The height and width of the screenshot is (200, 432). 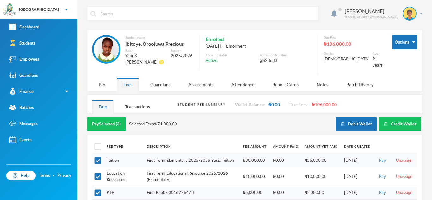 What do you see at coordinates (285, 55) in the screenshot?
I see `div: Admission Number` at bounding box center [285, 55].